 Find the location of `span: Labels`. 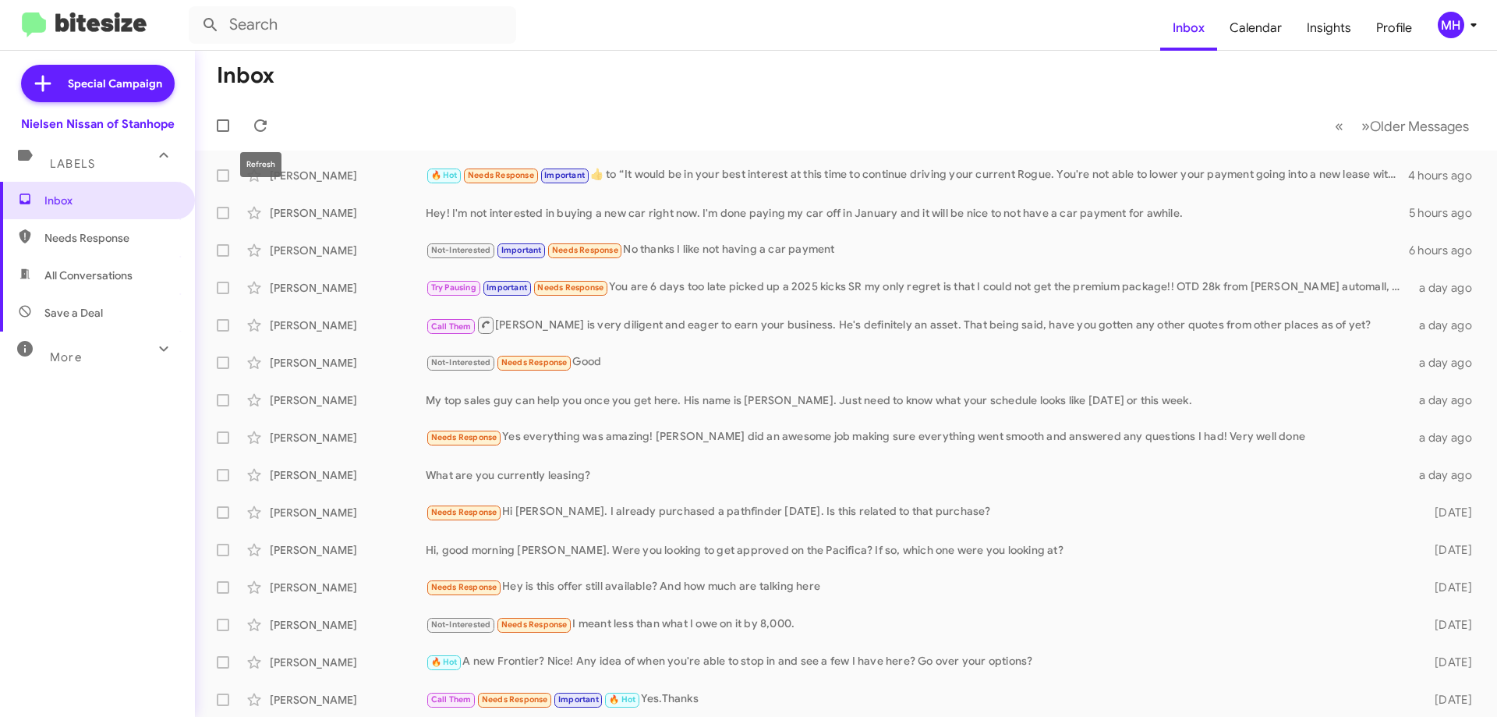

span: Labels is located at coordinates (73, 164).